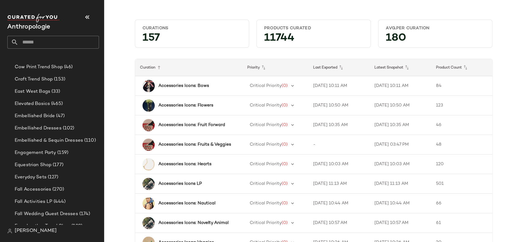 Image resolution: width=523 pixels, height=242 pixels. What do you see at coordinates (461, 223) in the screenshot?
I see `td: 61` at bounding box center [461, 223].